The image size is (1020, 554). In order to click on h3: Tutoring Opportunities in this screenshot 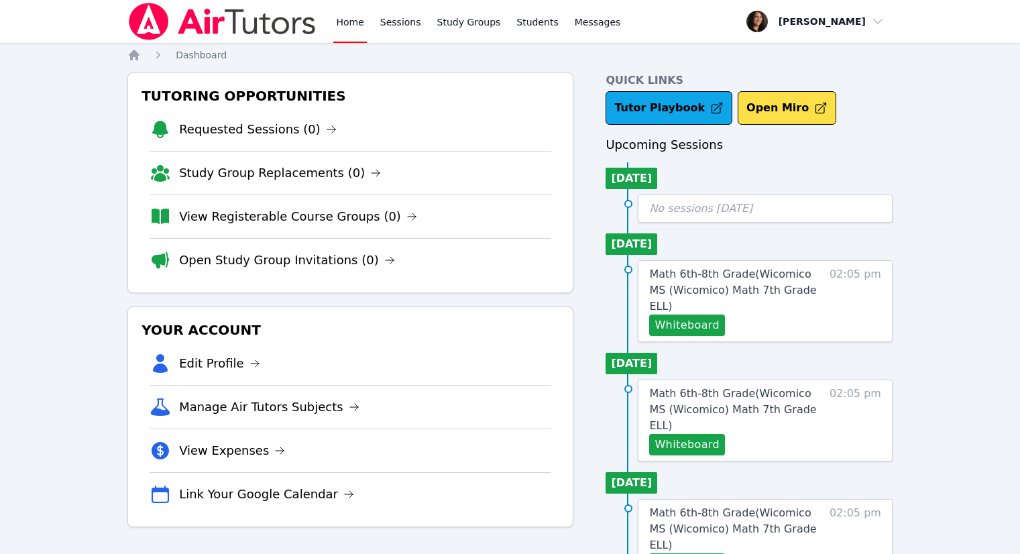, I will do `click(350, 96)`.